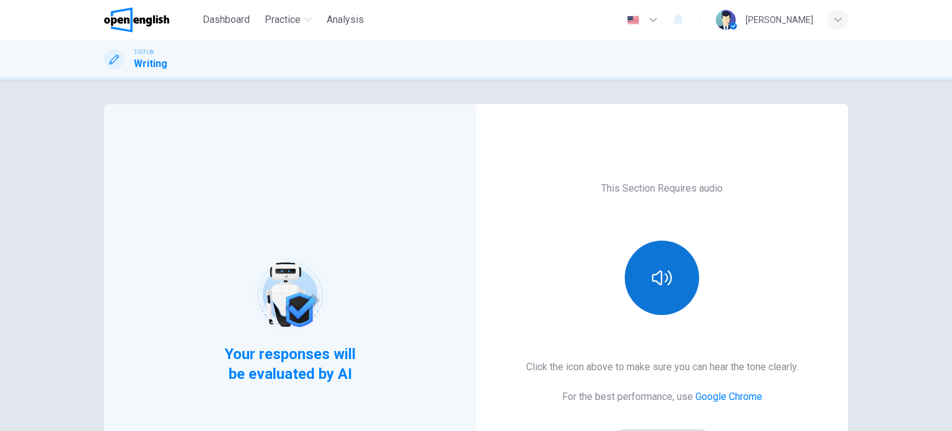  Describe the element at coordinates (729, 396) in the screenshot. I see `a: Google Chrome` at that location.